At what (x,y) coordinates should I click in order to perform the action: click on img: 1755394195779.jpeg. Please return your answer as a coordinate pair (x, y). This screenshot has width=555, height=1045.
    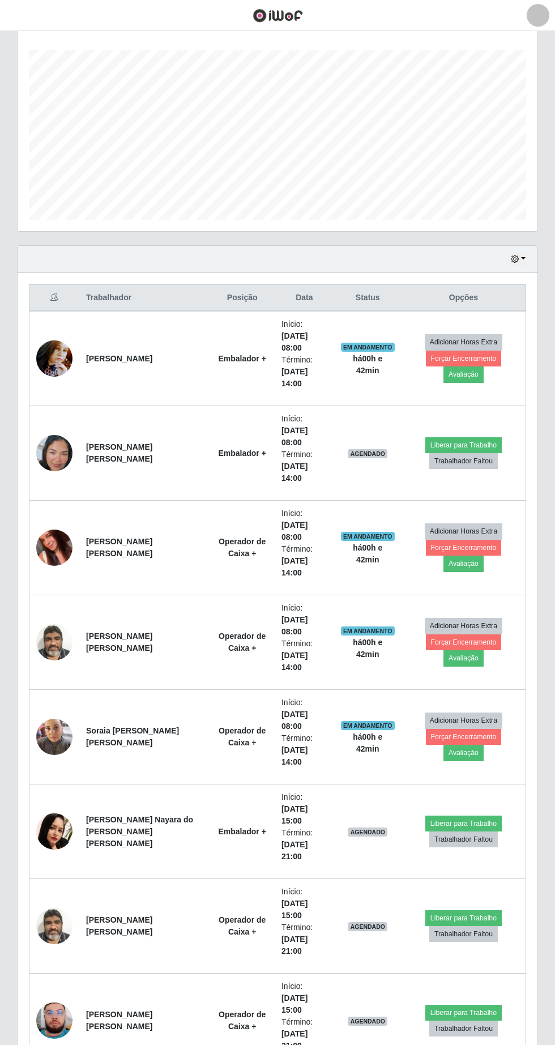
    Looking at the image, I should click on (54, 453).